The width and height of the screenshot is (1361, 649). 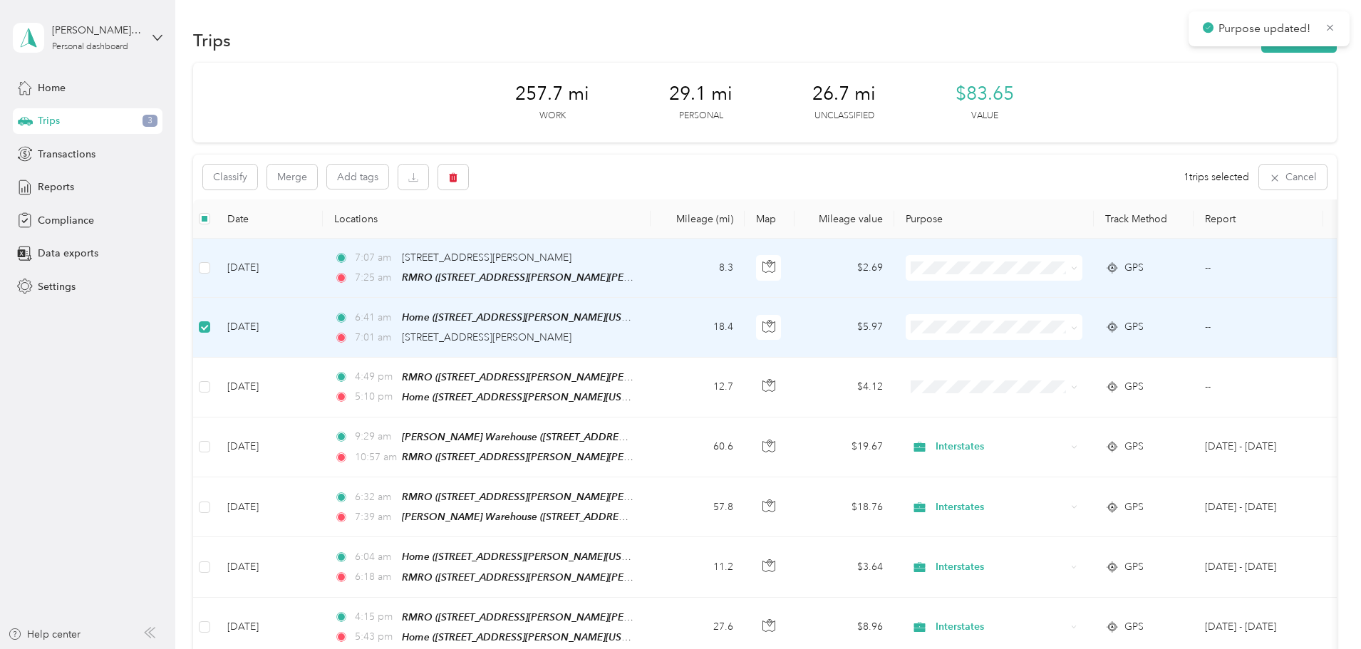 What do you see at coordinates (56, 187) in the screenshot?
I see `span: Reports` at bounding box center [56, 187].